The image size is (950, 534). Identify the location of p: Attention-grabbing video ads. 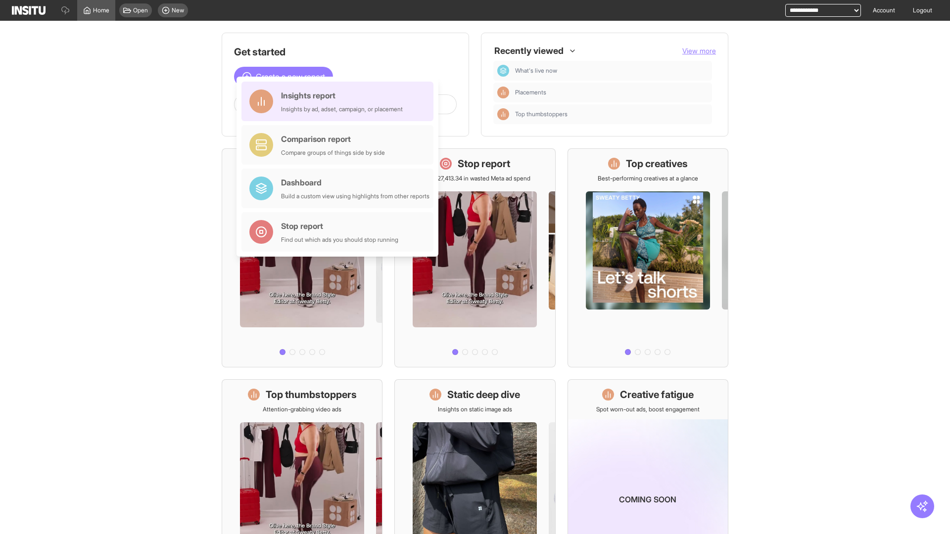
(302, 410).